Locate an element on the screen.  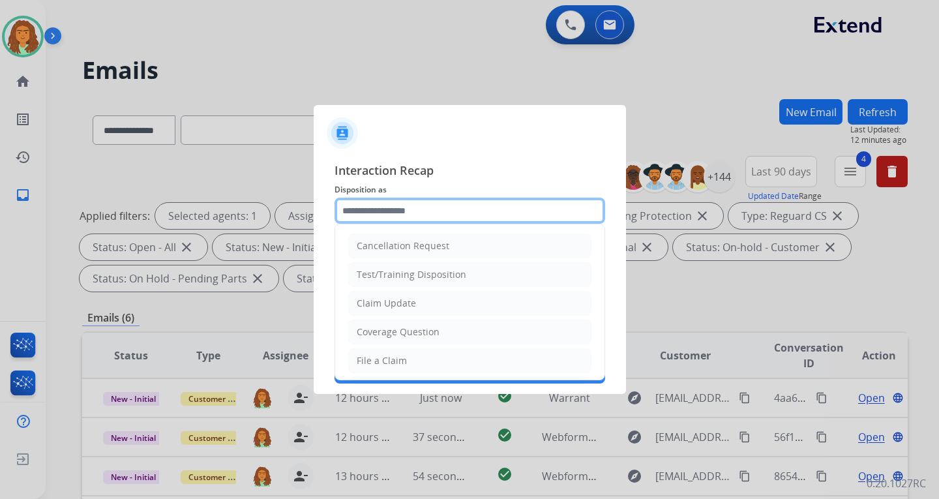
div: Coverage Question is located at coordinates (398, 332).